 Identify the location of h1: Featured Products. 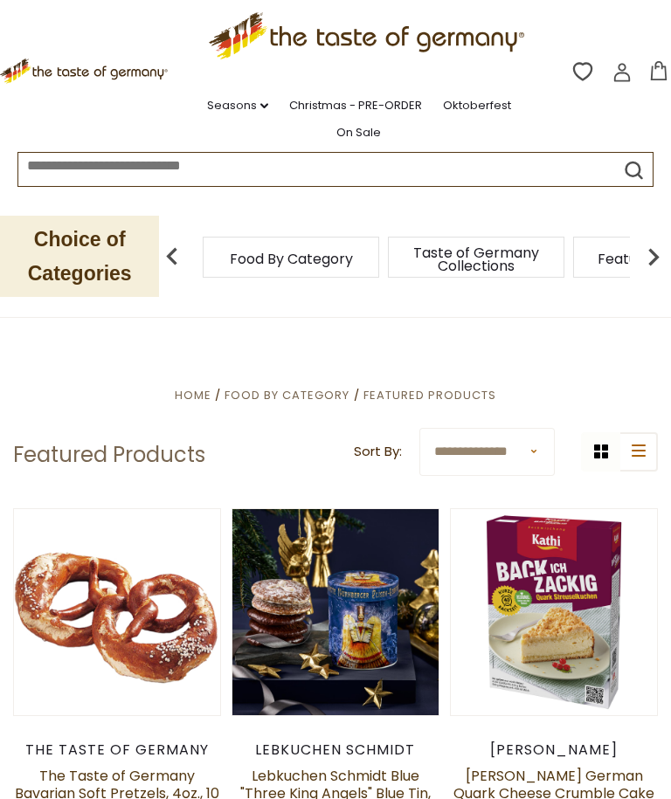
(109, 455).